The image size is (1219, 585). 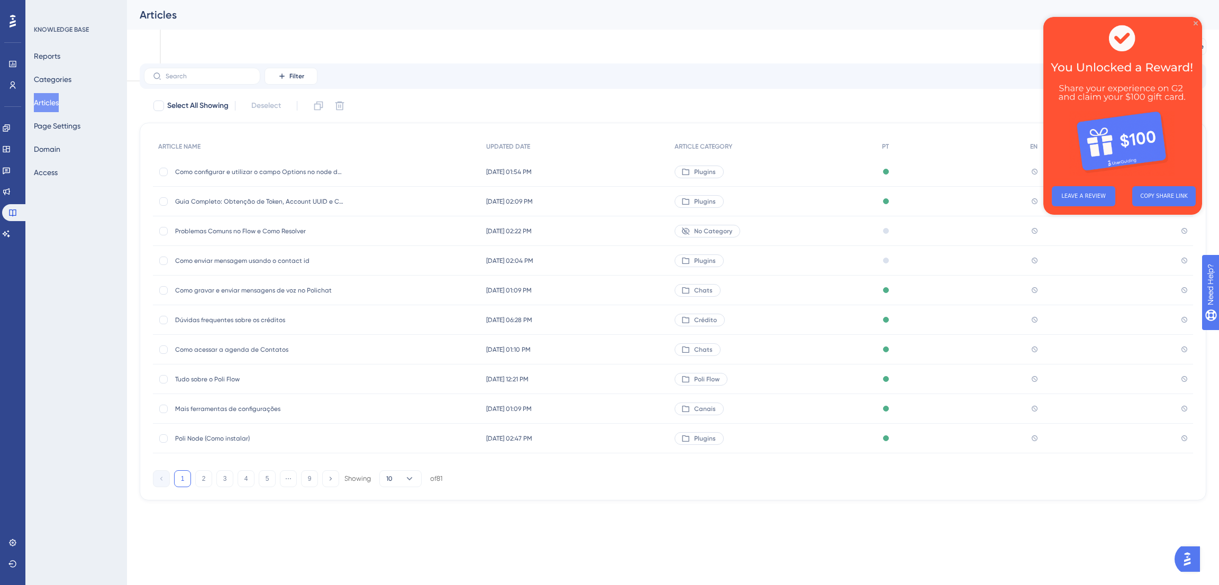 What do you see at coordinates (260, 379) in the screenshot?
I see `span: Tudo sobre o Poli Flow` at bounding box center [260, 379].